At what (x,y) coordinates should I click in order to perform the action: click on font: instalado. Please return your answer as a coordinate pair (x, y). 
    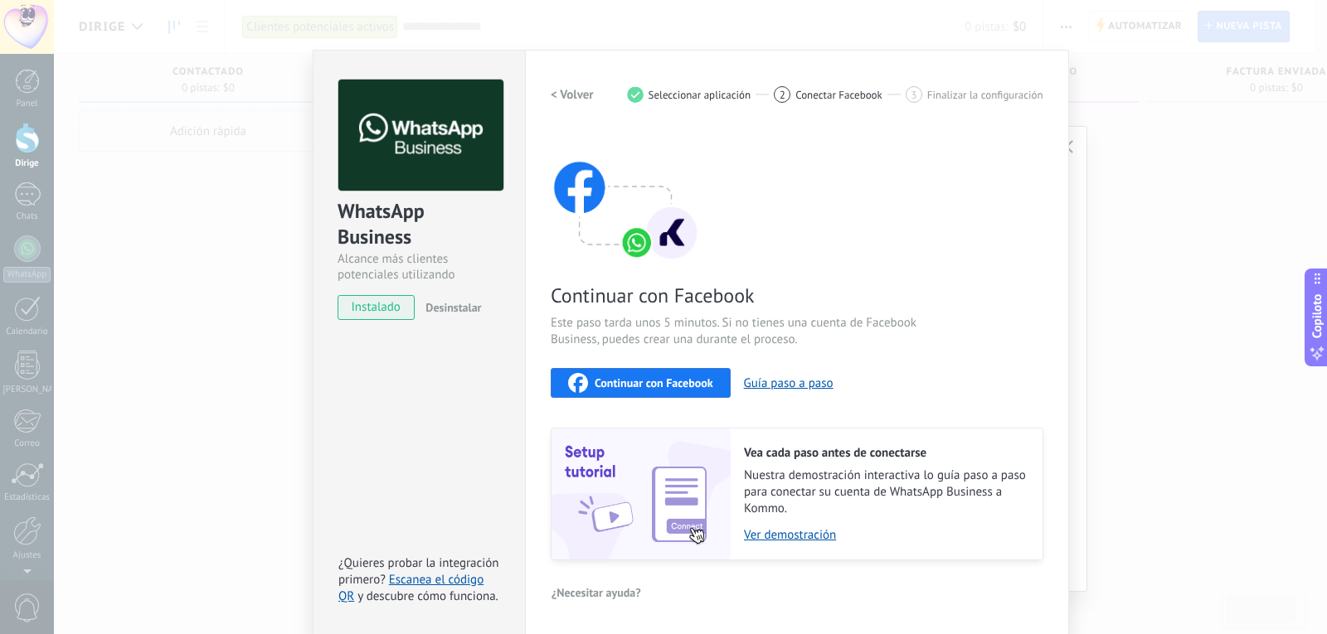
    Looking at the image, I should click on (376, 307).